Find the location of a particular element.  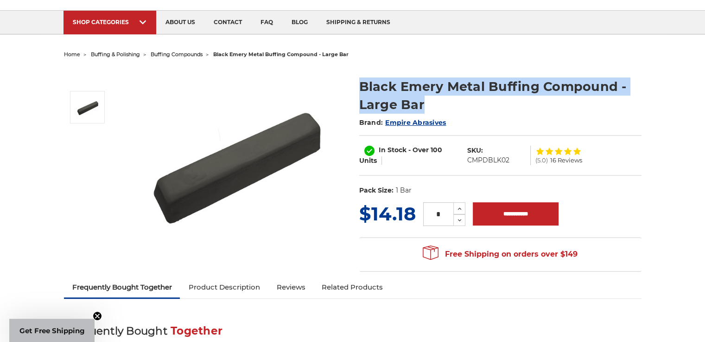

a: buffing compounds is located at coordinates (177, 54).